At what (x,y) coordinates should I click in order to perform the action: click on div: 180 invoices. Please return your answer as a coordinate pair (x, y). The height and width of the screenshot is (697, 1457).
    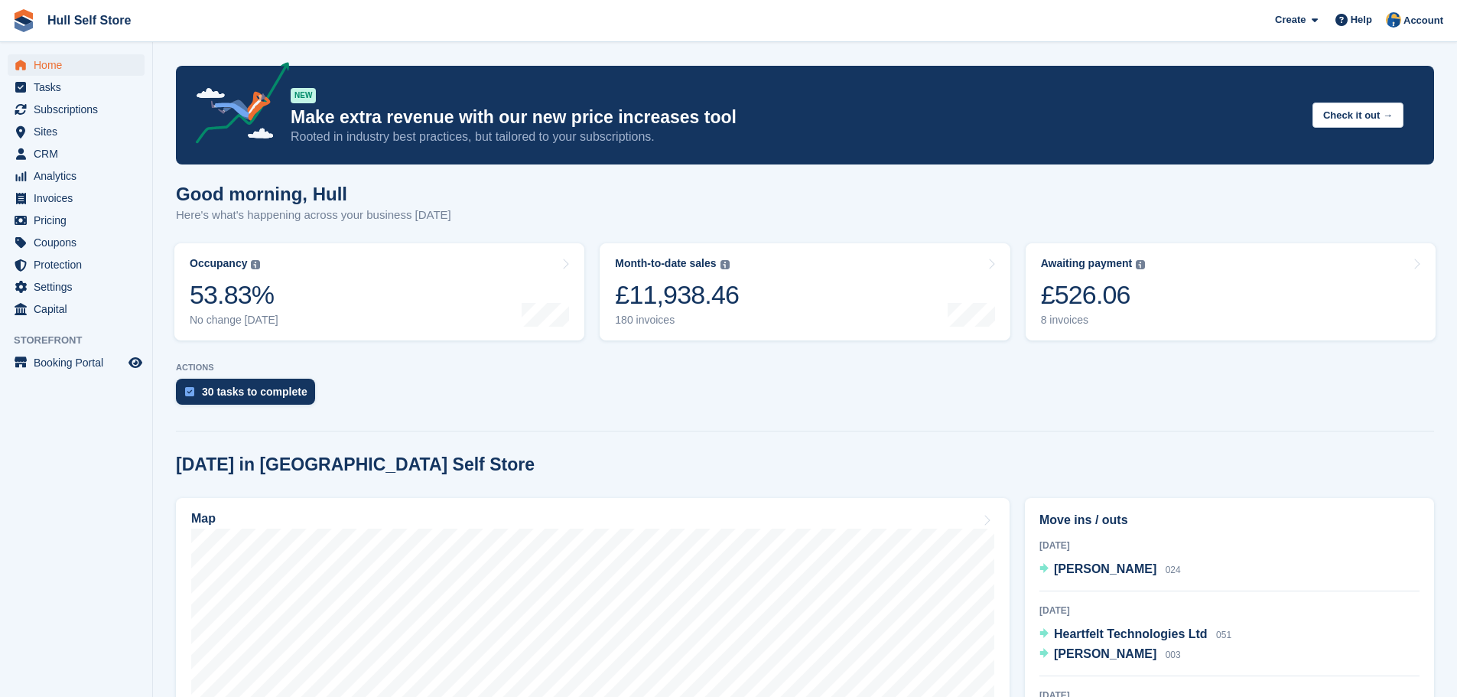
    Looking at the image, I should click on (677, 320).